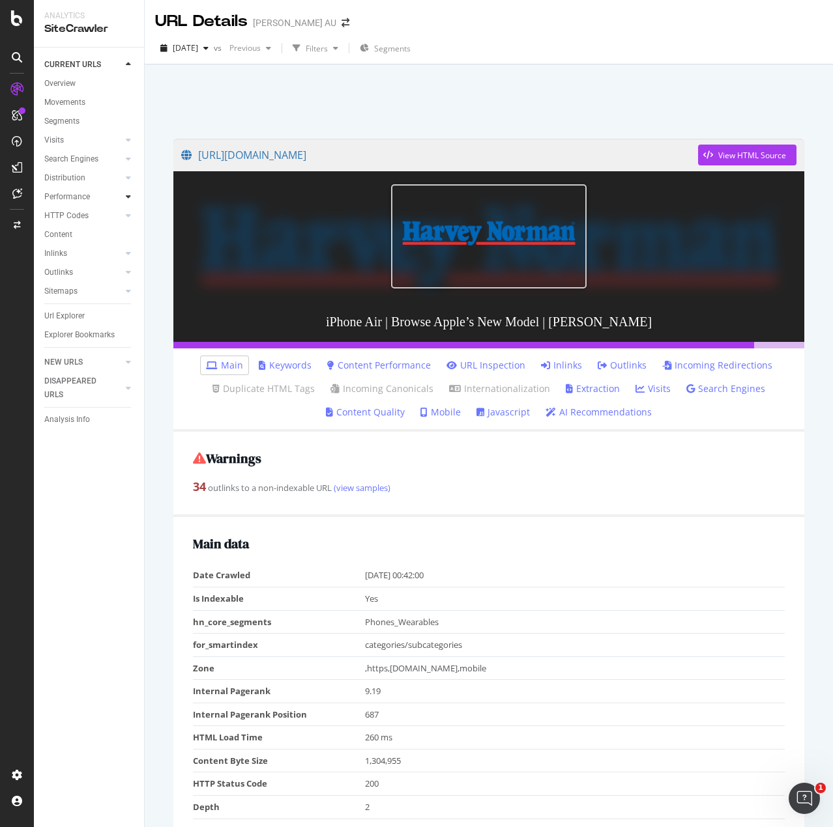 The width and height of the screenshot is (833, 827). Describe the element at coordinates (83, 291) in the screenshot. I see `a: Sitemaps` at that location.